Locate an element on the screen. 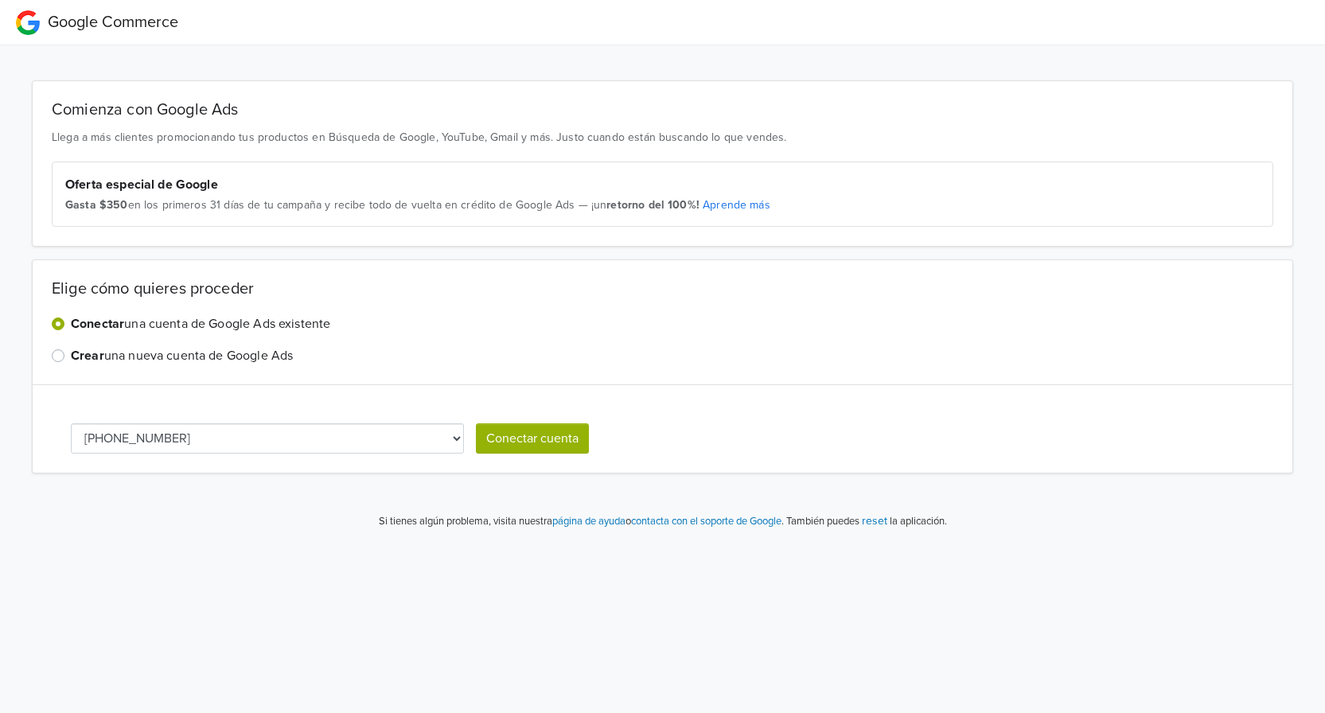  label: una nueva cuenta de Google Ads is located at coordinates (181, 356).